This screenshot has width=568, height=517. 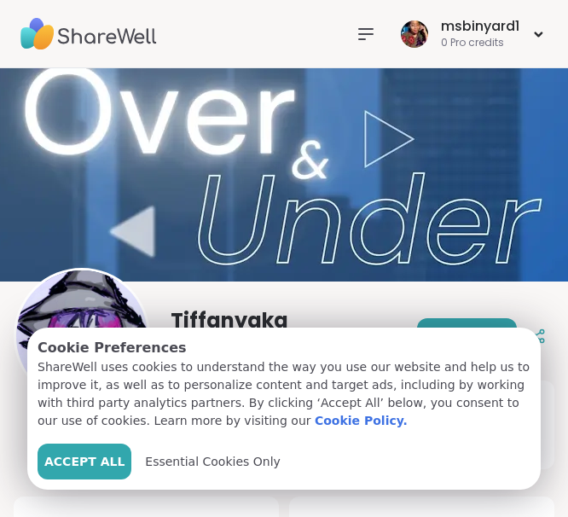 I want to click on img: ShareWell Nav Logo, so click(x=89, y=34).